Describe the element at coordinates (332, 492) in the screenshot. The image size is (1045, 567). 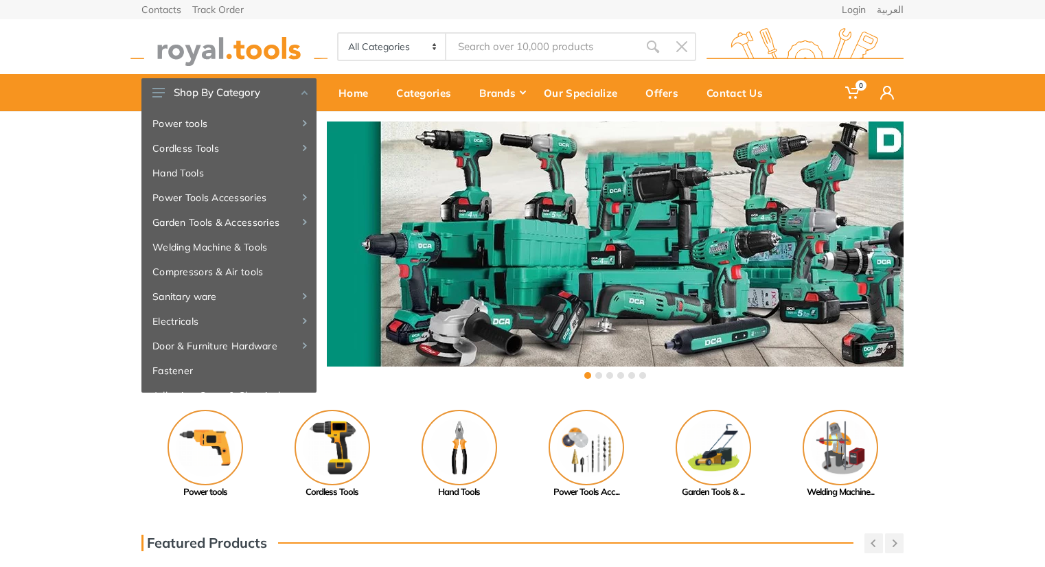
I see `div: Cordless Tools` at that location.